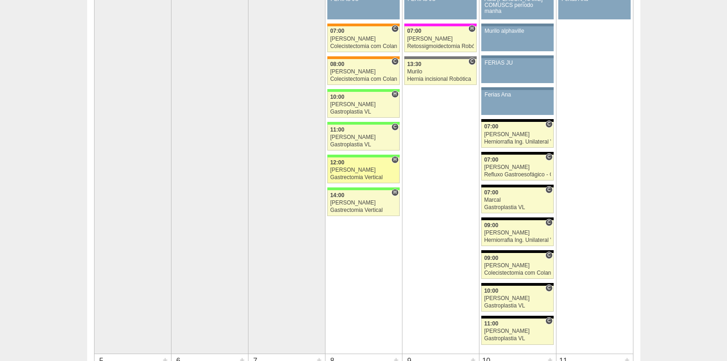 The image size is (727, 361). What do you see at coordinates (441, 25) in the screenshot?
I see `div: Key: Pro Matre` at bounding box center [441, 25].